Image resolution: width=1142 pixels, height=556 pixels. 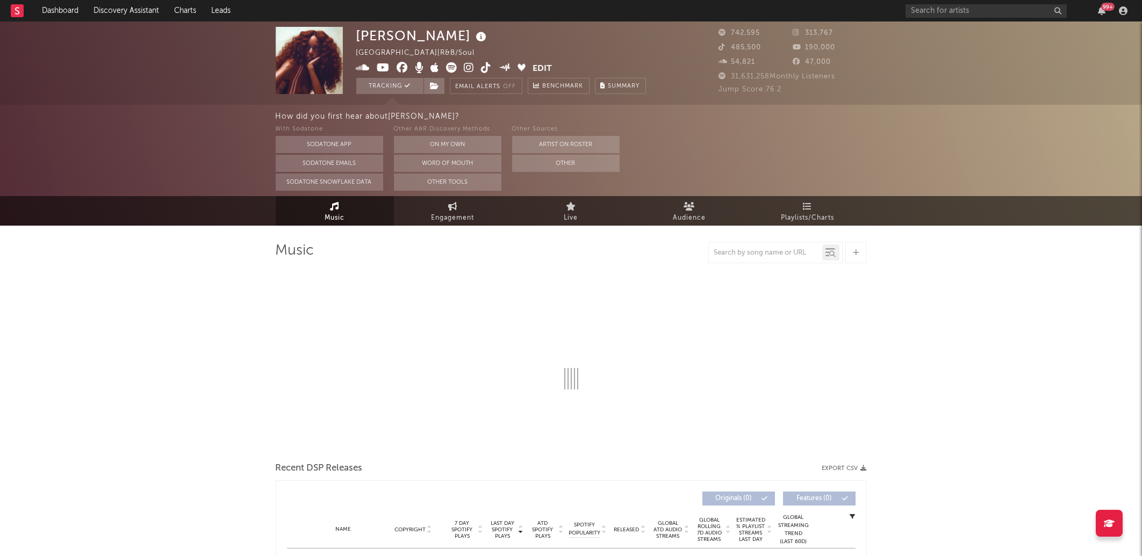 I want to click on button: Sodatone App, so click(x=329, y=145).